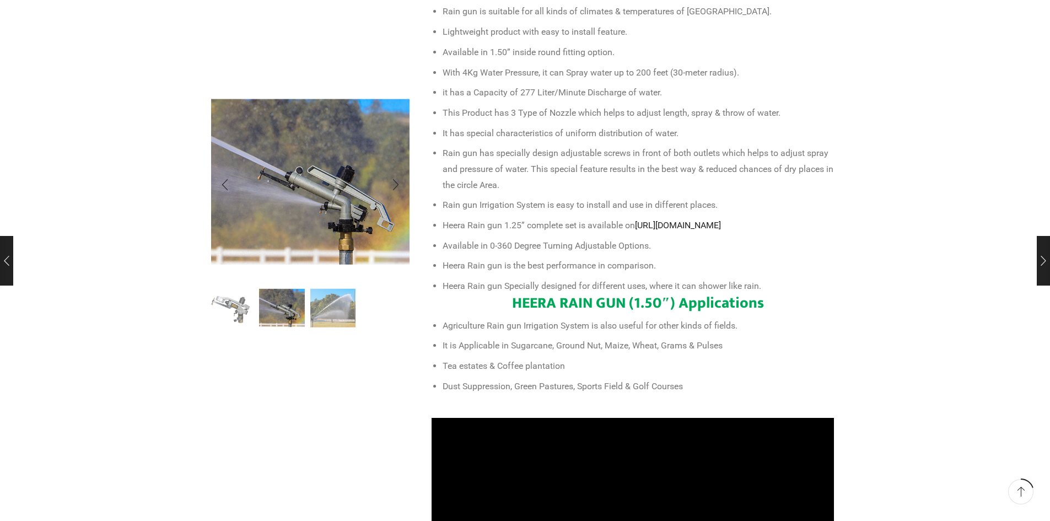  I want to click on li: Heera Rain gun Specially designed for different uses, where it can shower like rain., so click(638, 295).